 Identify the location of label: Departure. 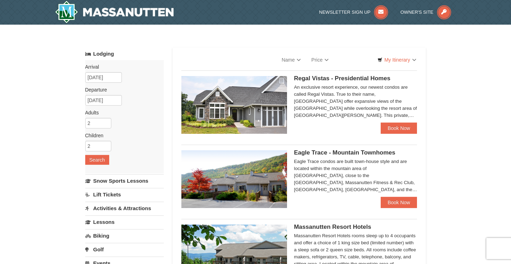
(122, 90).